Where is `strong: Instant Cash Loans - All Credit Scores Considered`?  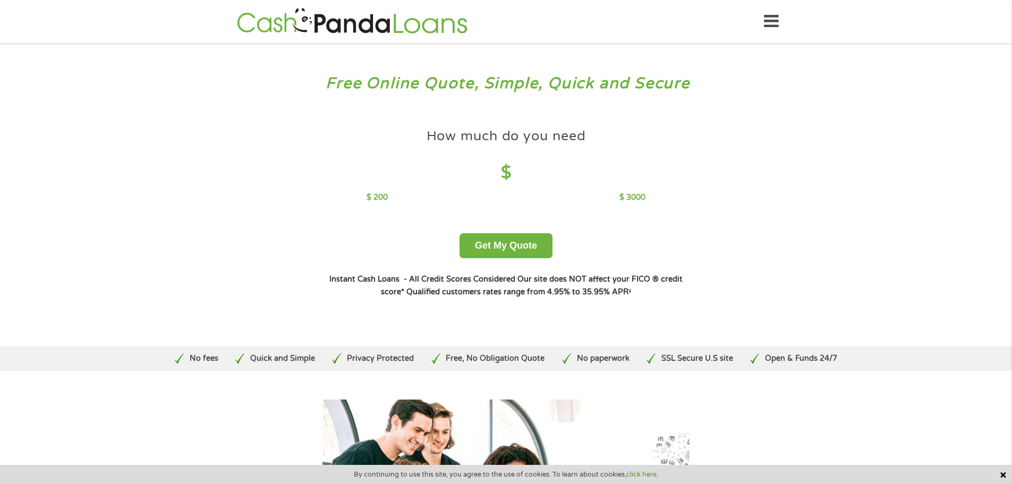
strong: Instant Cash Loans - All Credit Scores Considered is located at coordinates (422, 279).